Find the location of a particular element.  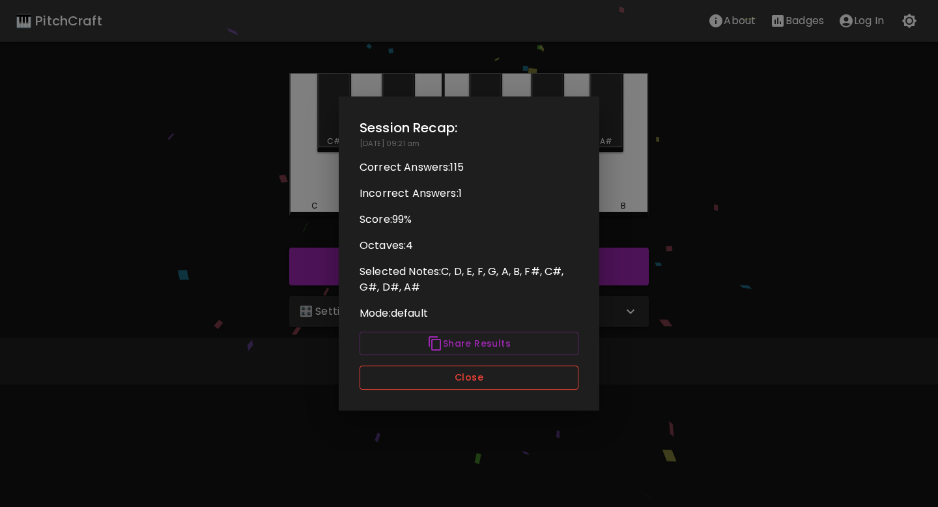

p: Correct Answers: 115 is located at coordinates (469, 167).